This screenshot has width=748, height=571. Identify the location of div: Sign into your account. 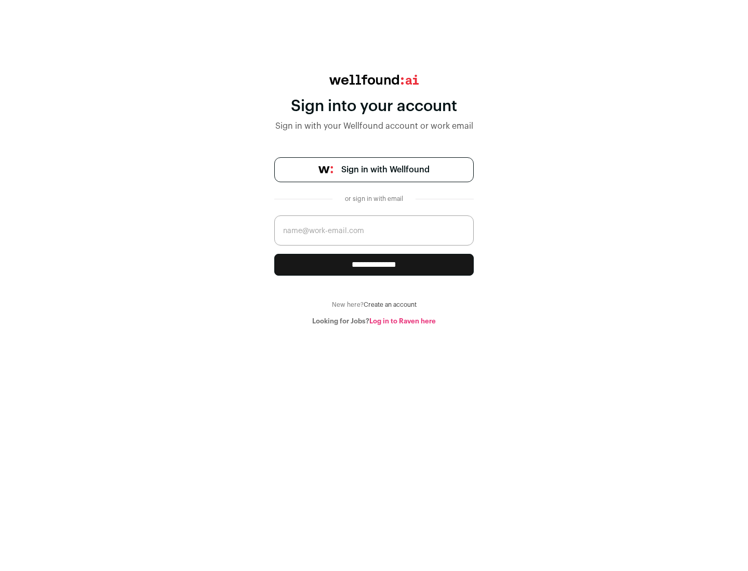
(374, 106).